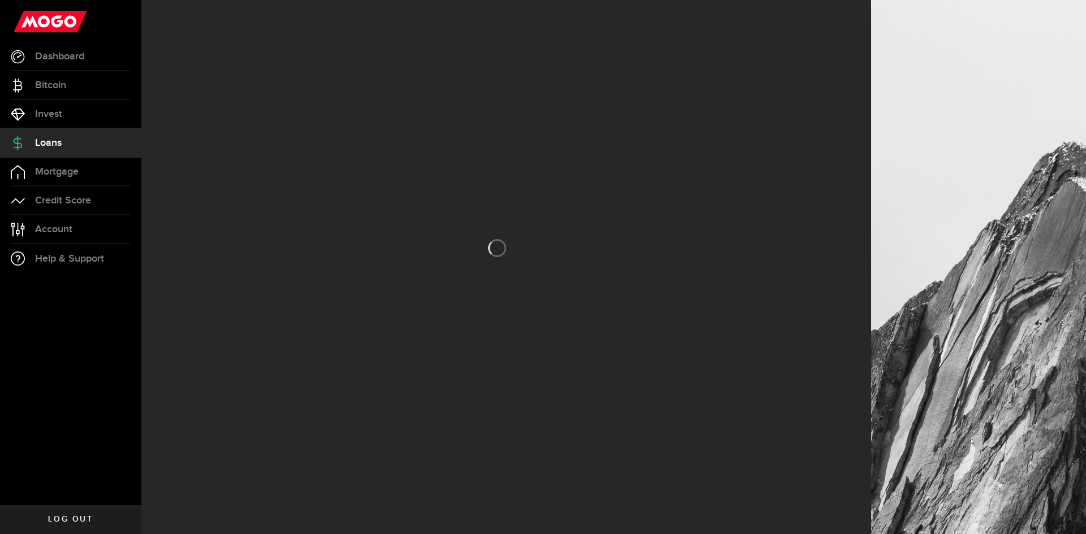  Describe the element at coordinates (63, 201) in the screenshot. I see `span: Credit Score` at that location.